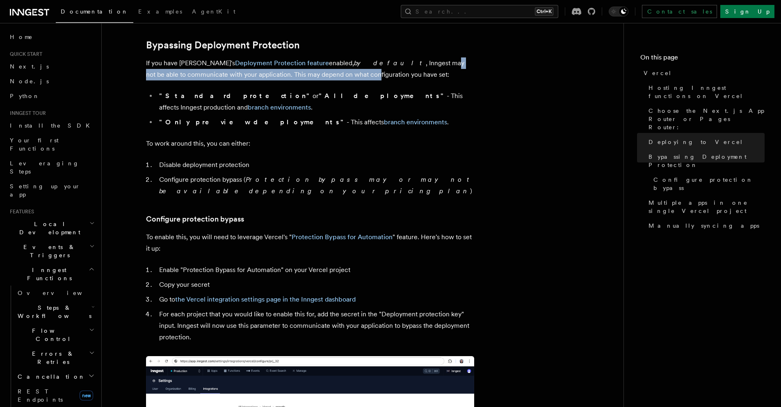 This screenshot has width=781, height=407. I want to click on a: Multiple apps in one single Vercel project, so click(704, 207).